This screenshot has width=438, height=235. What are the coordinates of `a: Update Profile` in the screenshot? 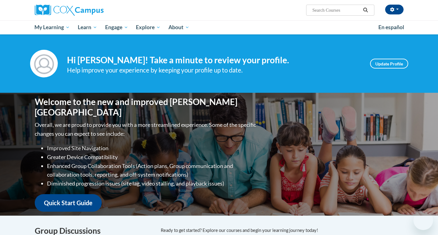 It's located at (389, 64).